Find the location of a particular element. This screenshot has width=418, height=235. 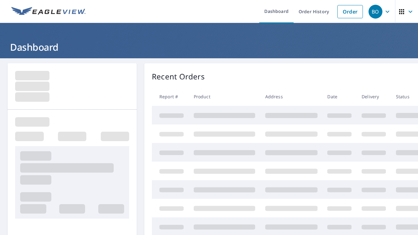

th: Product is located at coordinates (224, 96).